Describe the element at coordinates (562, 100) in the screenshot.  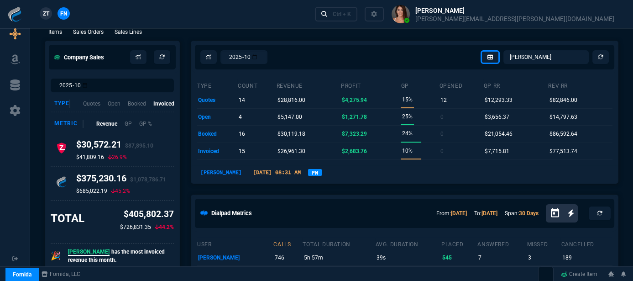
I see `p: $82,846.00` at that location.